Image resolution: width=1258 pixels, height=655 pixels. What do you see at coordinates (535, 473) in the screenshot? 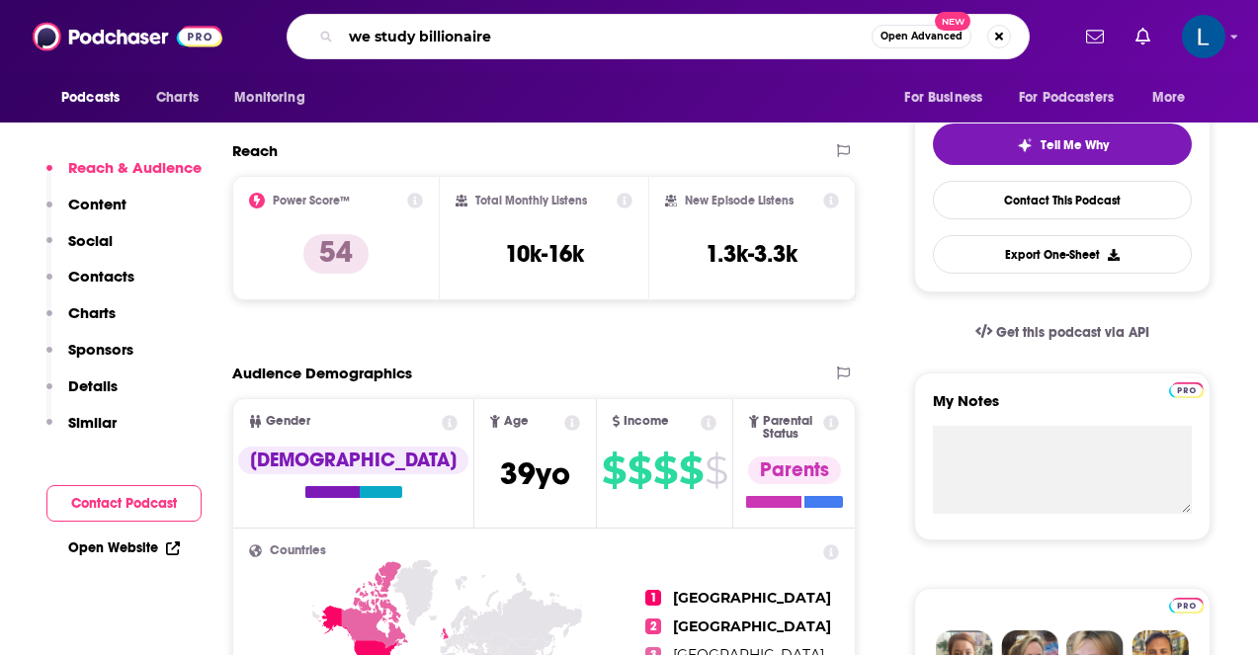
I see `span: 39 yo` at bounding box center [535, 473].